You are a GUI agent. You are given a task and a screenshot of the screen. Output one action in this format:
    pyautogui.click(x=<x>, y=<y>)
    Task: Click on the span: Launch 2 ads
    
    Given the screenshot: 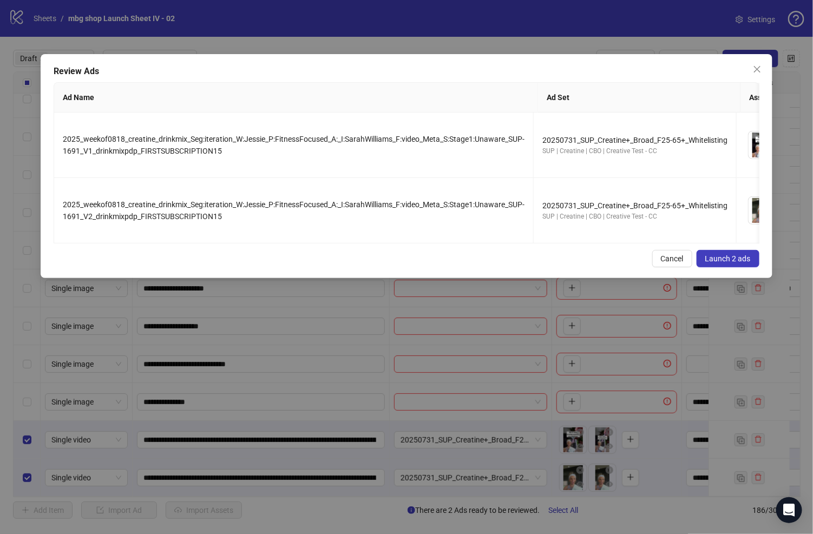 What is the action you would take?
    pyautogui.click(x=728, y=259)
    